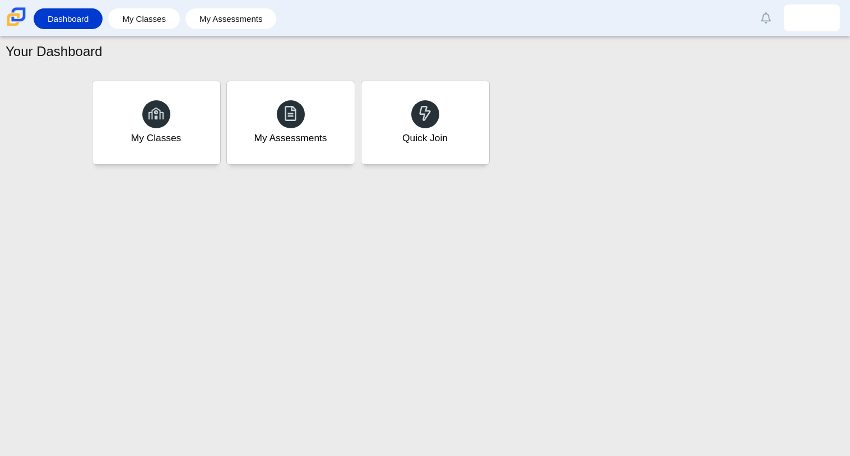 This screenshot has height=456, width=850. I want to click on a: Carmen School of Science & Technology, so click(16, 25).